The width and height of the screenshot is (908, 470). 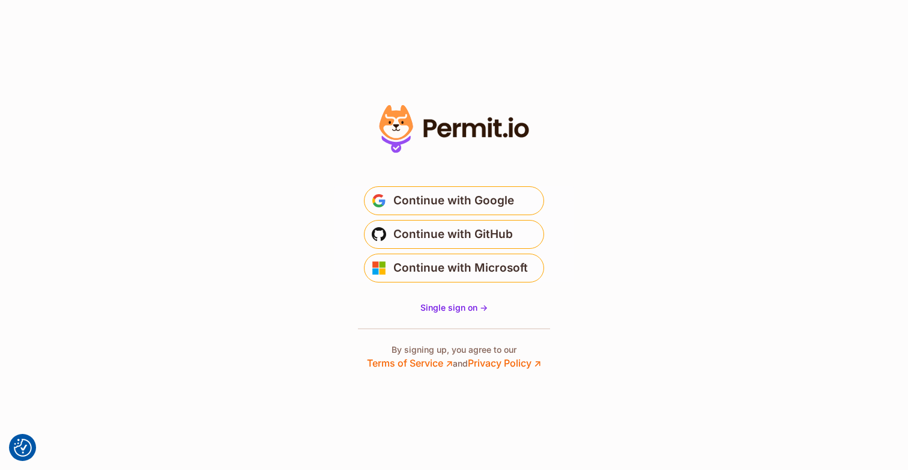 What do you see at coordinates (410, 363) in the screenshot?
I see `a: Terms of Service ↗` at bounding box center [410, 363].